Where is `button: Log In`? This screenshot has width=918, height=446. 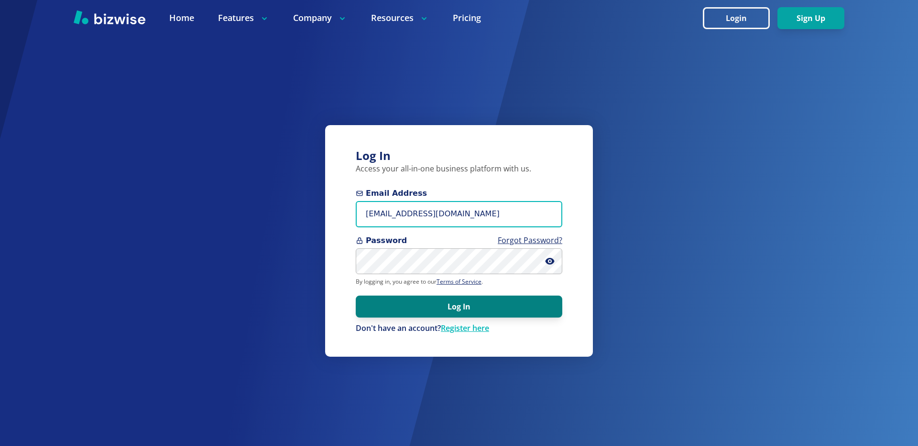
button: Log In is located at coordinates (459, 307).